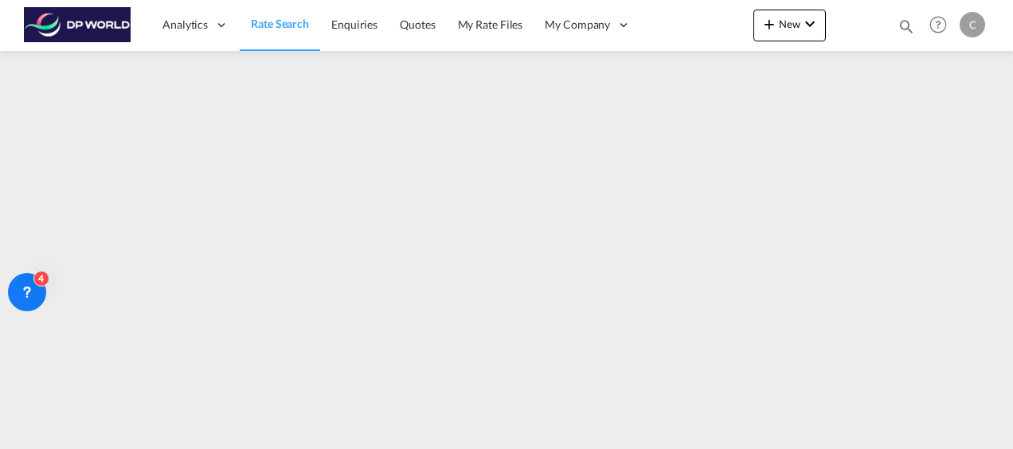 The width and height of the screenshot is (1013, 449). What do you see at coordinates (490, 24) in the screenshot?
I see `span: My Rate Files` at bounding box center [490, 24].